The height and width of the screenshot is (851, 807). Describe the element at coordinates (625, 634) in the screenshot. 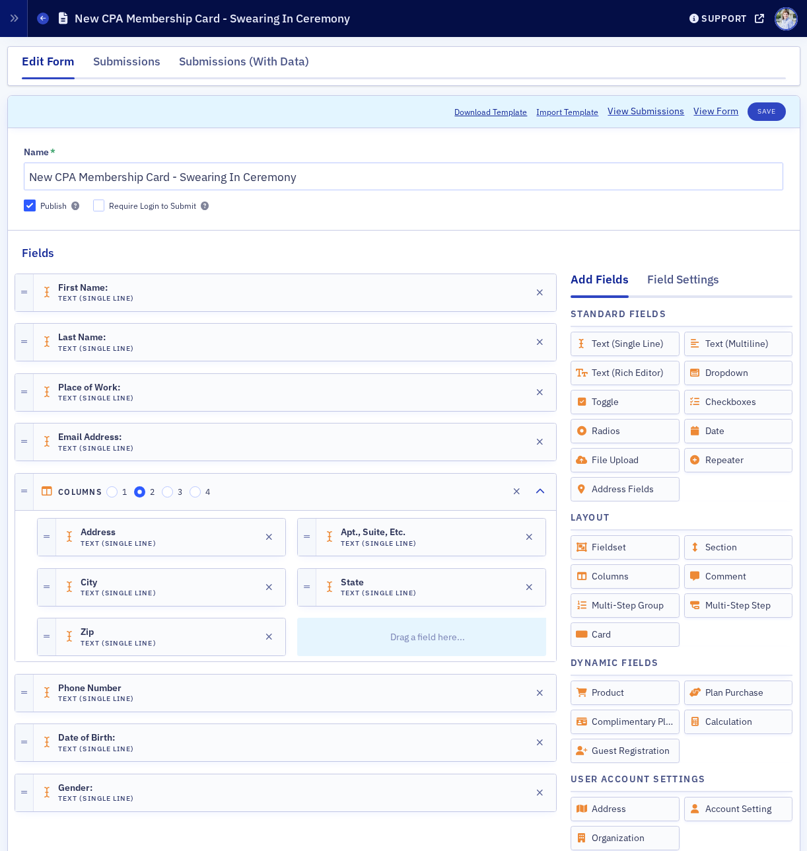

I see `div: Card` at that location.